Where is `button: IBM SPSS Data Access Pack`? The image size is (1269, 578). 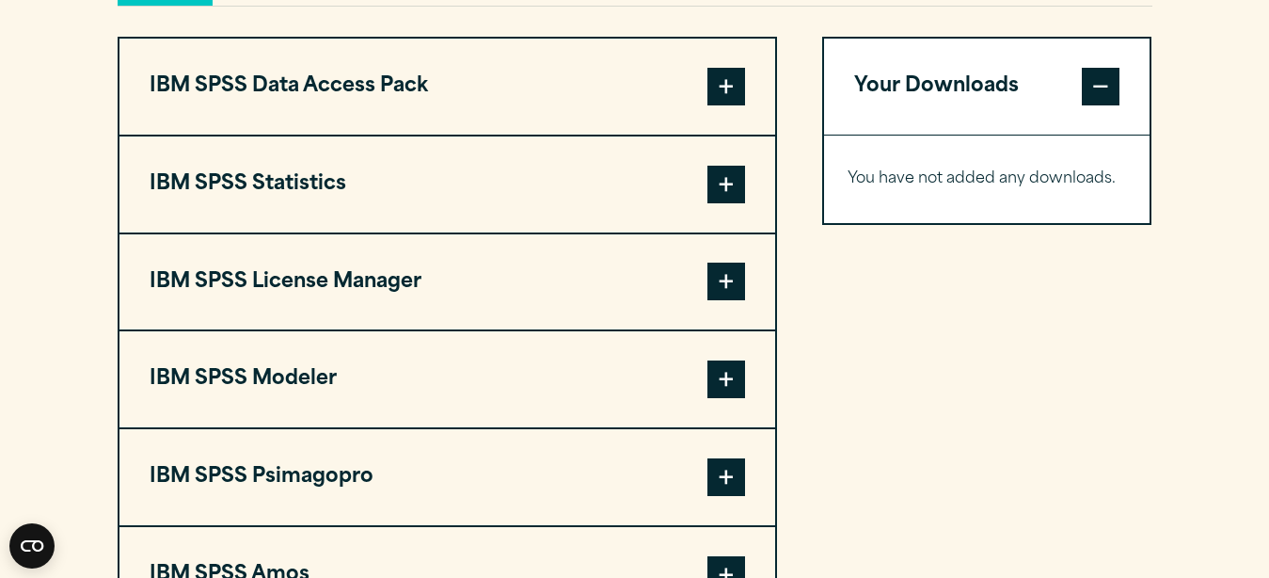
button: IBM SPSS Data Access Pack is located at coordinates (447, 87).